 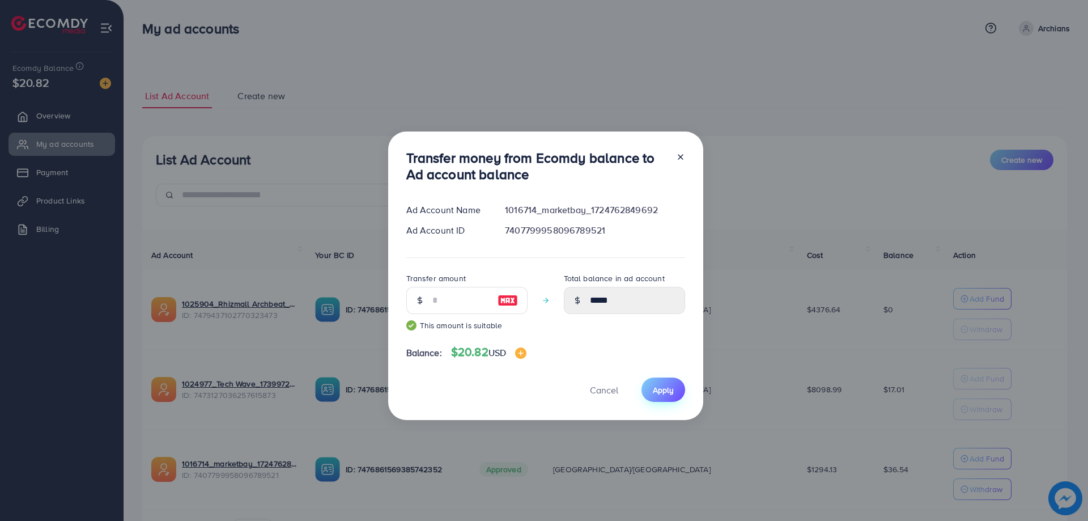 I want to click on h3: Transfer money from Ecomdy balance to Ad account balance, so click(x=537, y=166).